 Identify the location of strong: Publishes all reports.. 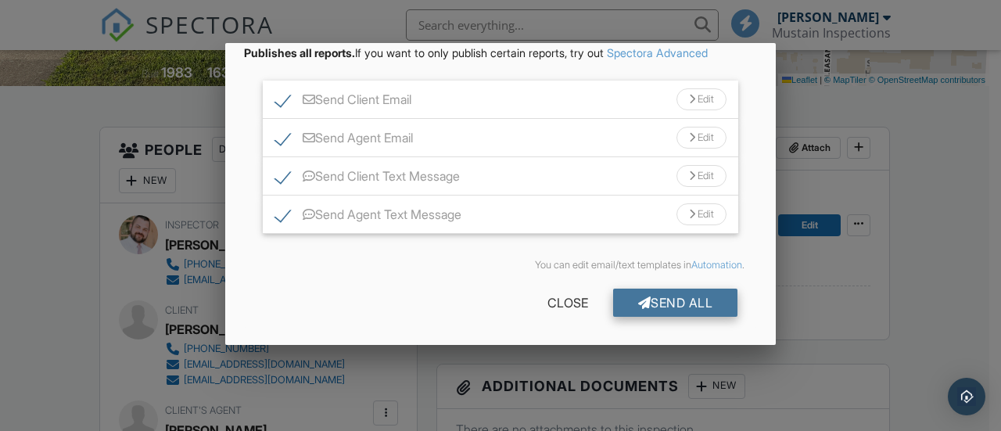
(300, 52).